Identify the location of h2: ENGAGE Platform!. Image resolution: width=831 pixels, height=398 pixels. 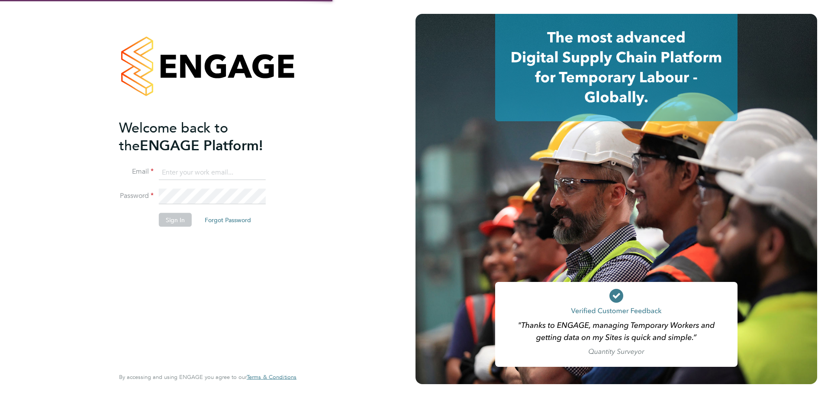
(204, 136).